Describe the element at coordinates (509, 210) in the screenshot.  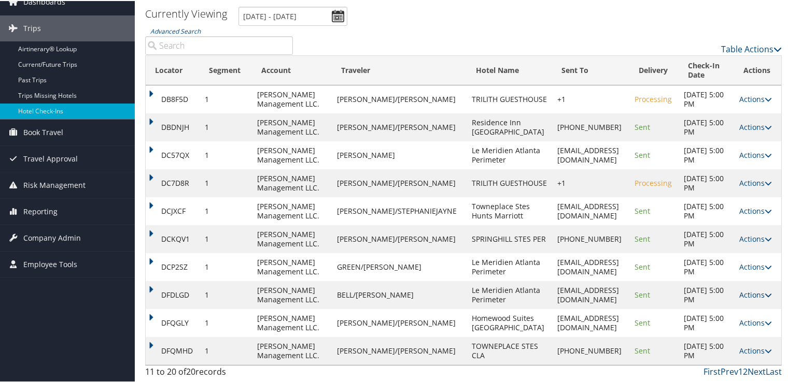
I see `td: Towneplace Stes Hunts Marriott` at that location.